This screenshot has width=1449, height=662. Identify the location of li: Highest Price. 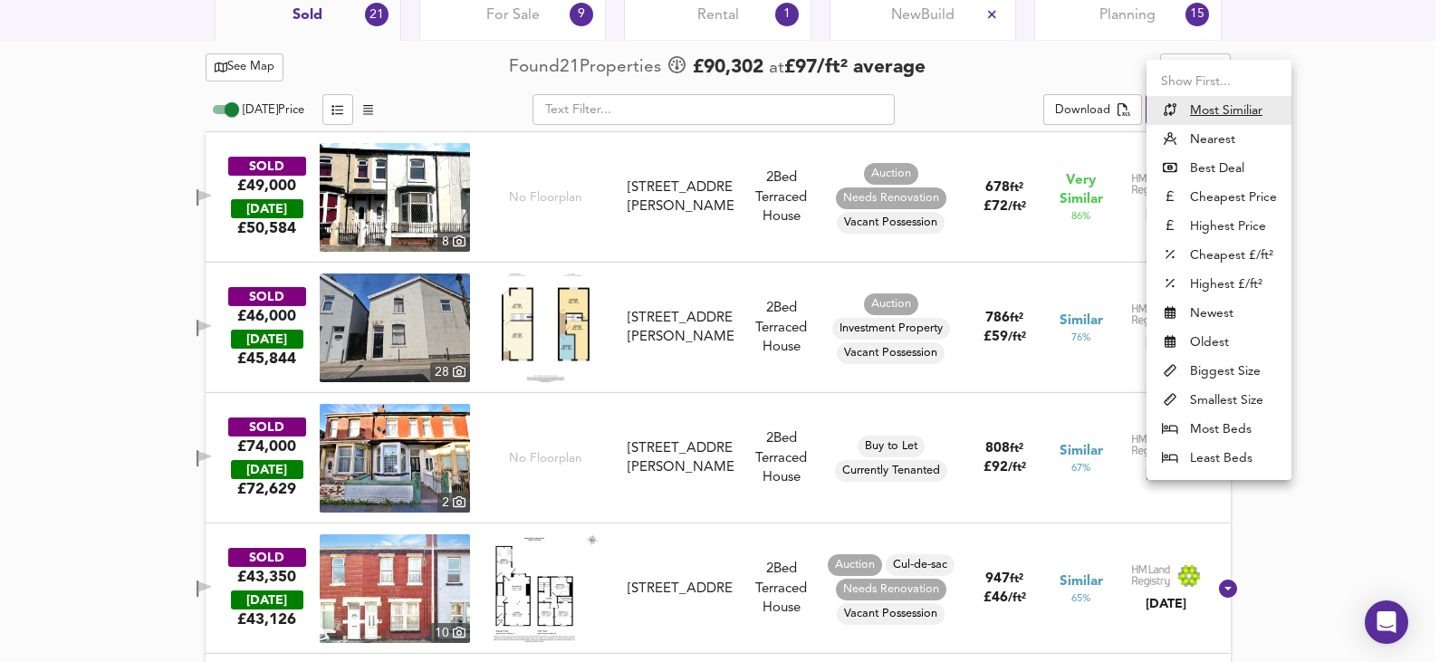
(1219, 226).